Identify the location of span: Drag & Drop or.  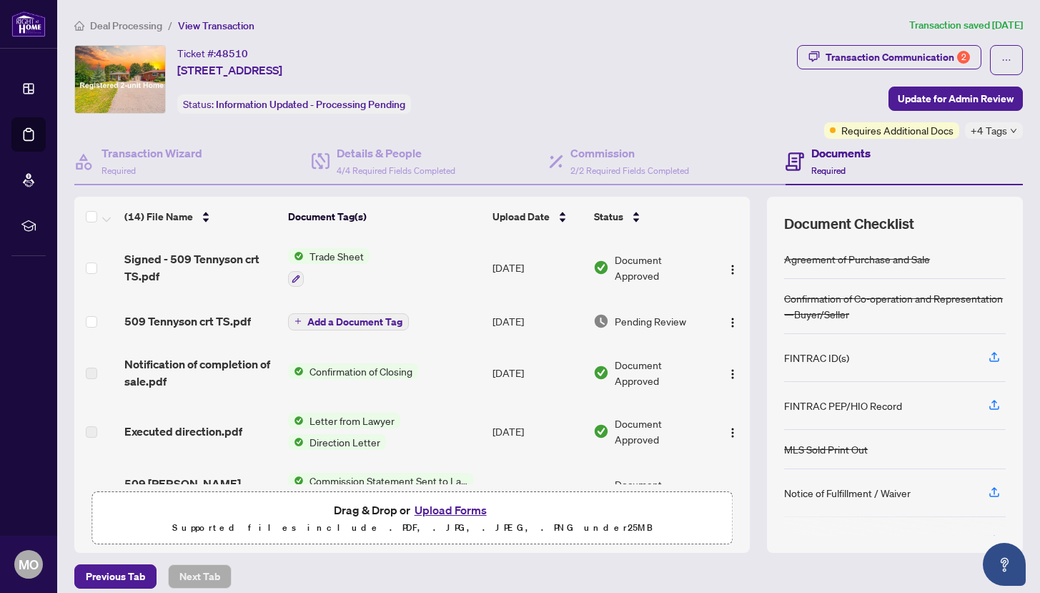
(412, 510).